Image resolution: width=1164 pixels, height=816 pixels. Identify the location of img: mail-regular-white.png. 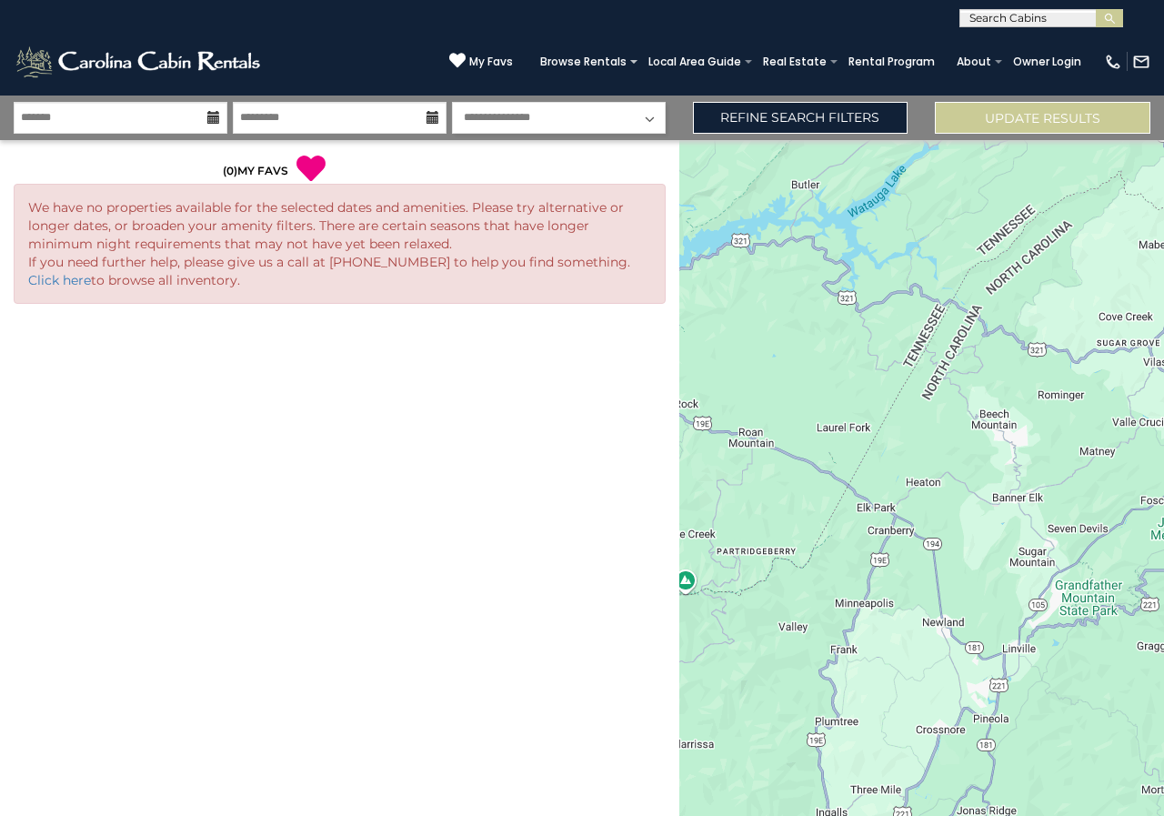
(1141, 62).